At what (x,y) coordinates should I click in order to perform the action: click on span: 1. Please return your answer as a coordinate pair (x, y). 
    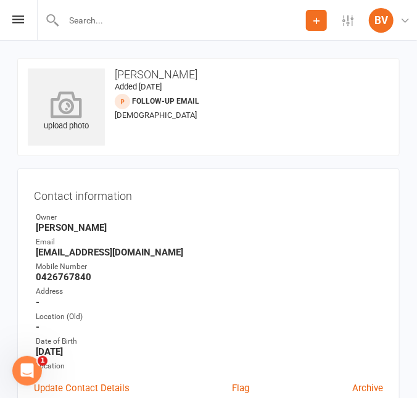
    Looking at the image, I should click on (43, 361).